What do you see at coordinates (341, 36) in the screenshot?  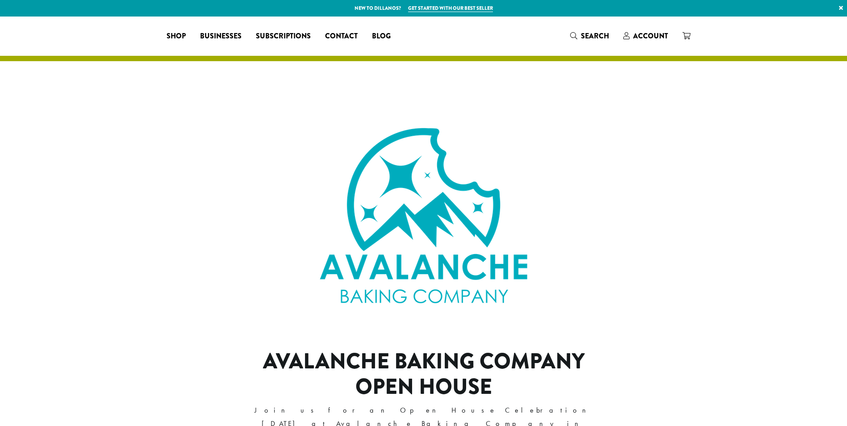 I see `span: Contact` at bounding box center [341, 36].